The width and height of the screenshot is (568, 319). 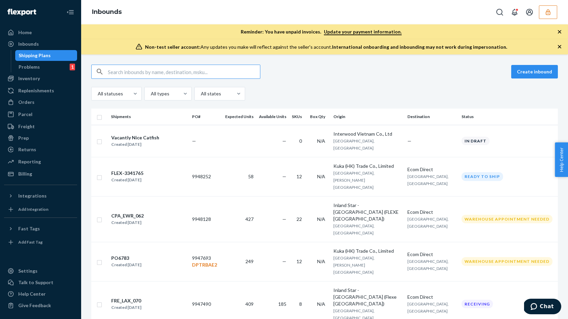 I want to click on button: Help Center, so click(x=561, y=159).